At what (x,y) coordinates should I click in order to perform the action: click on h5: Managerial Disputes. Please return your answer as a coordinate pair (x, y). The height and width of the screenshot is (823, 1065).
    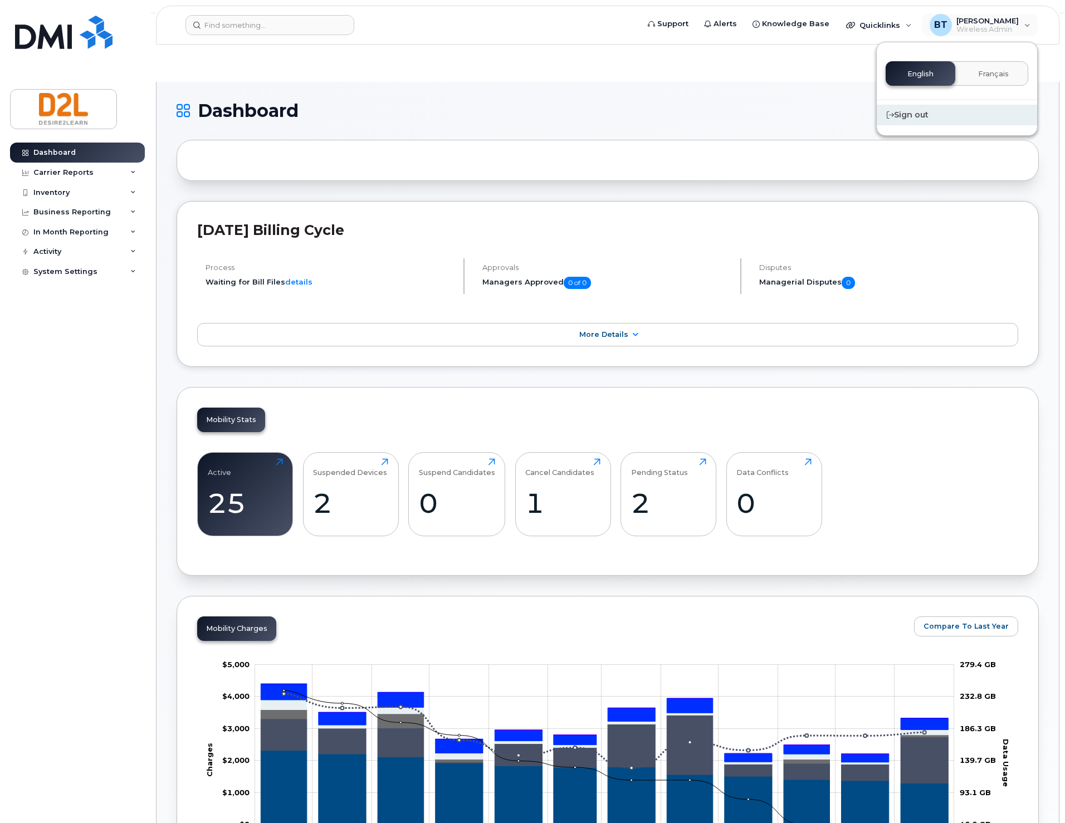
    Looking at the image, I should click on (888, 283).